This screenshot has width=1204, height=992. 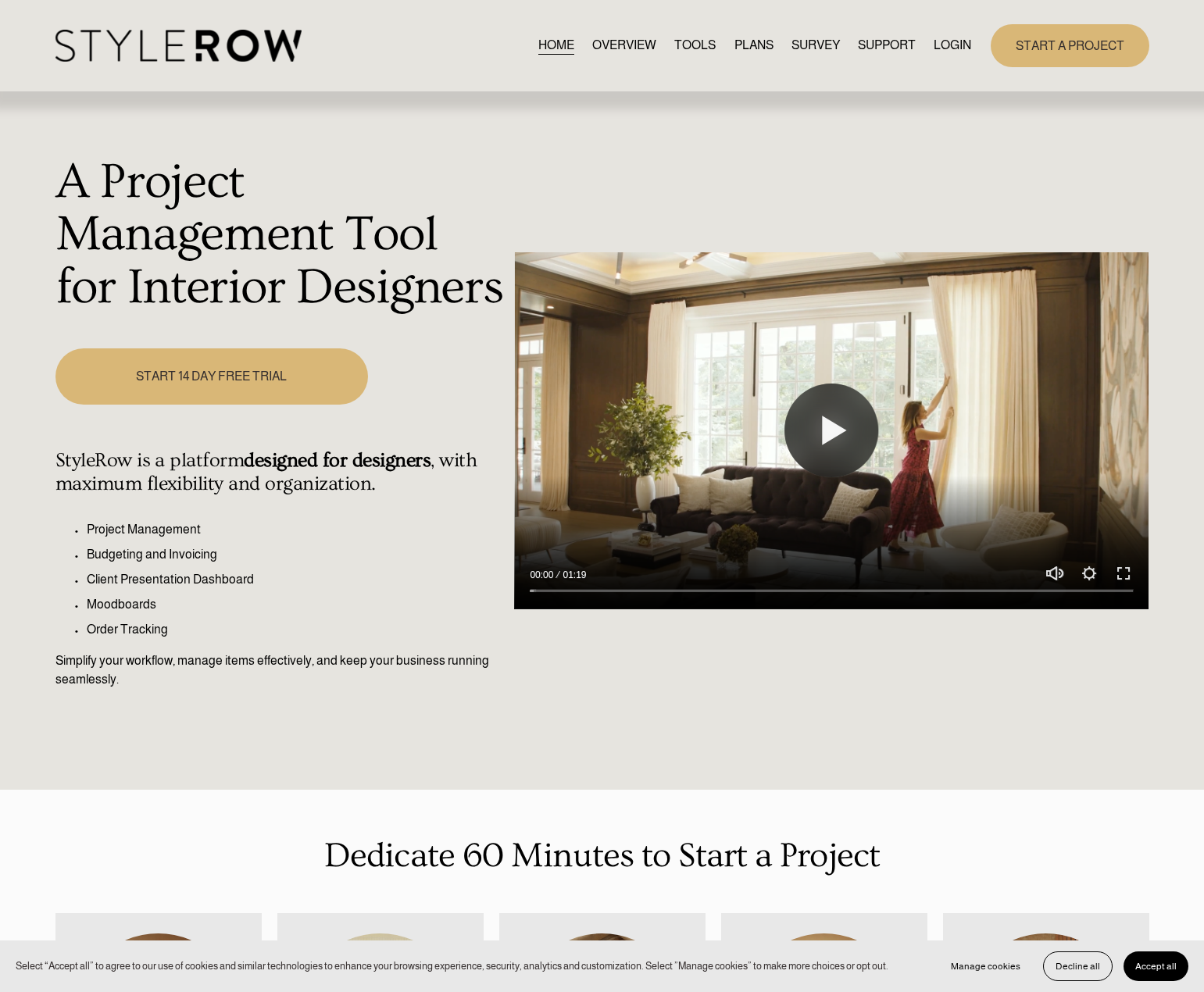 I want to click on button: Manage cookies, so click(x=985, y=966).